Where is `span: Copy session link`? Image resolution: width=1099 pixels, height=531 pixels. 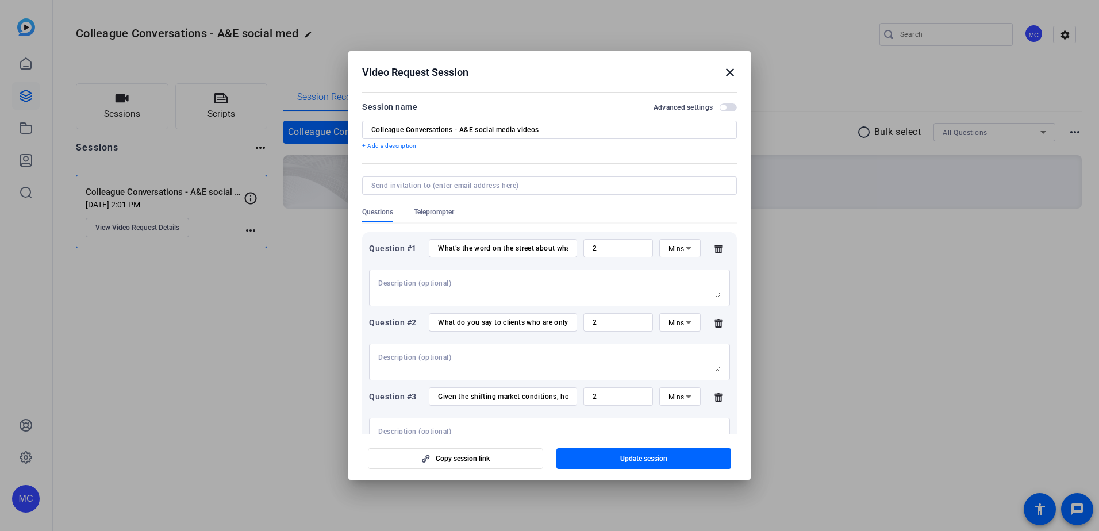 span: Copy session link is located at coordinates (463, 459).